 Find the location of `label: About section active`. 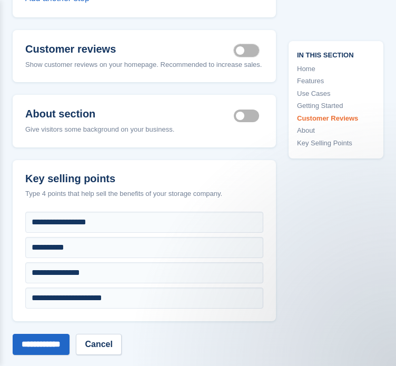

label: About section active is located at coordinates (249, 115).